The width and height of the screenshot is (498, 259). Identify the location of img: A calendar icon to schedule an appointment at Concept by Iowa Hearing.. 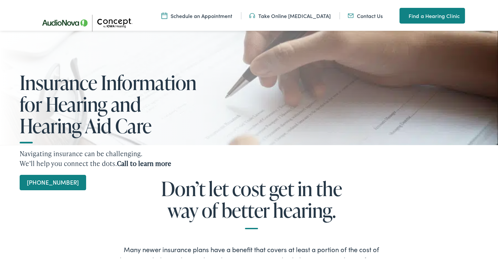
(165, 14).